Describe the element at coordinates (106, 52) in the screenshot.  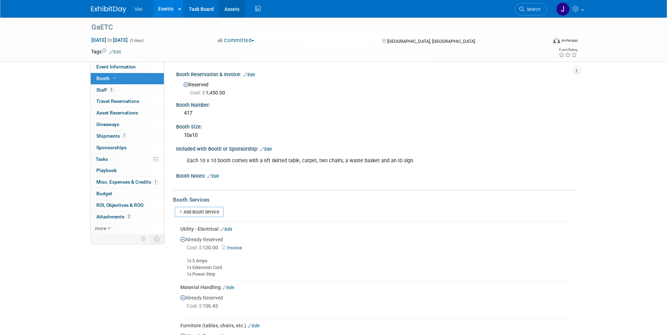
I see `td: Tags` at that location.